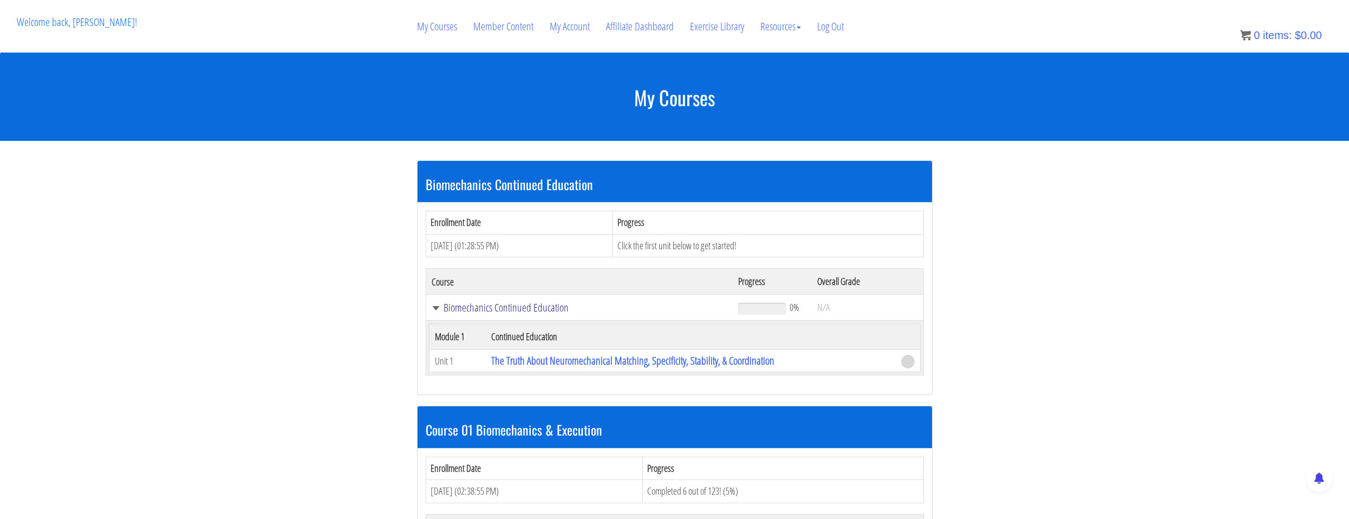  I want to click on th: Continued Education, so click(691, 337).